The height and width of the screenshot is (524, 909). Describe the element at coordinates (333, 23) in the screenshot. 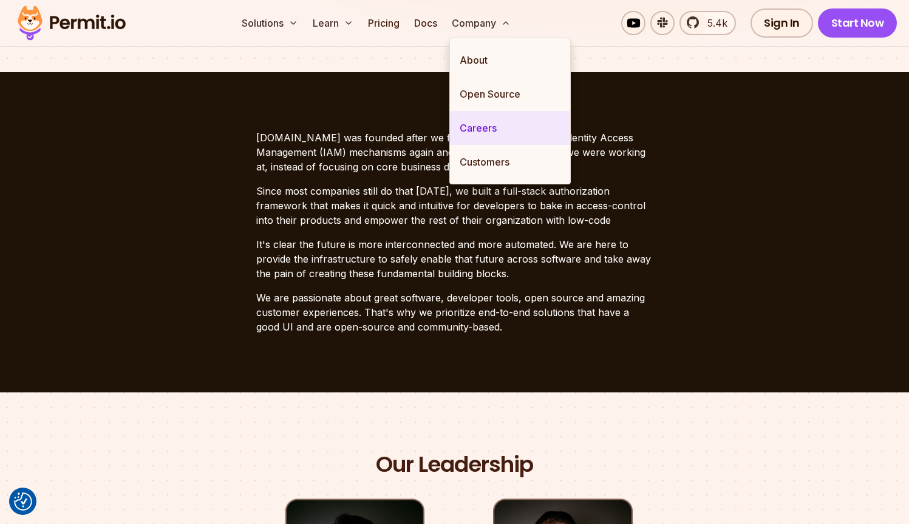

I see `button: Learn` at that location.